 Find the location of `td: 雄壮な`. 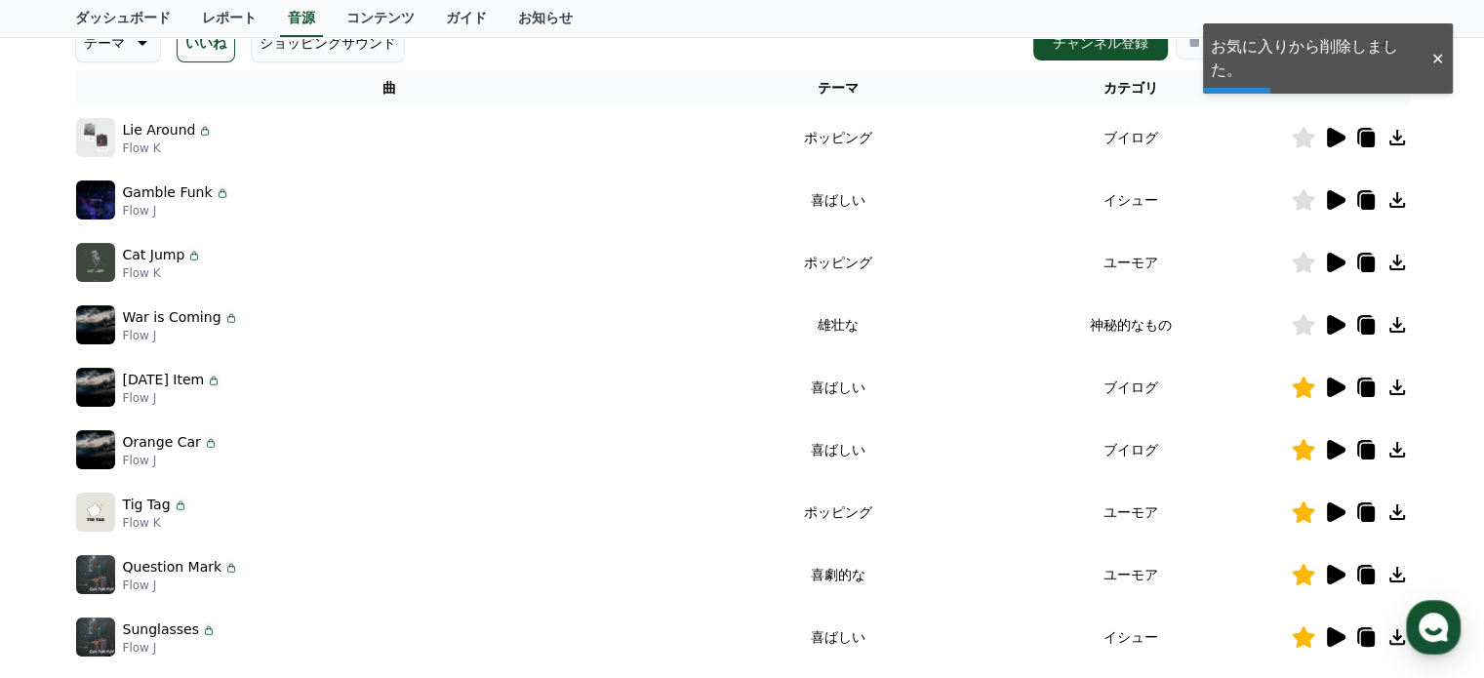

td: 雄壮な is located at coordinates (838, 325).